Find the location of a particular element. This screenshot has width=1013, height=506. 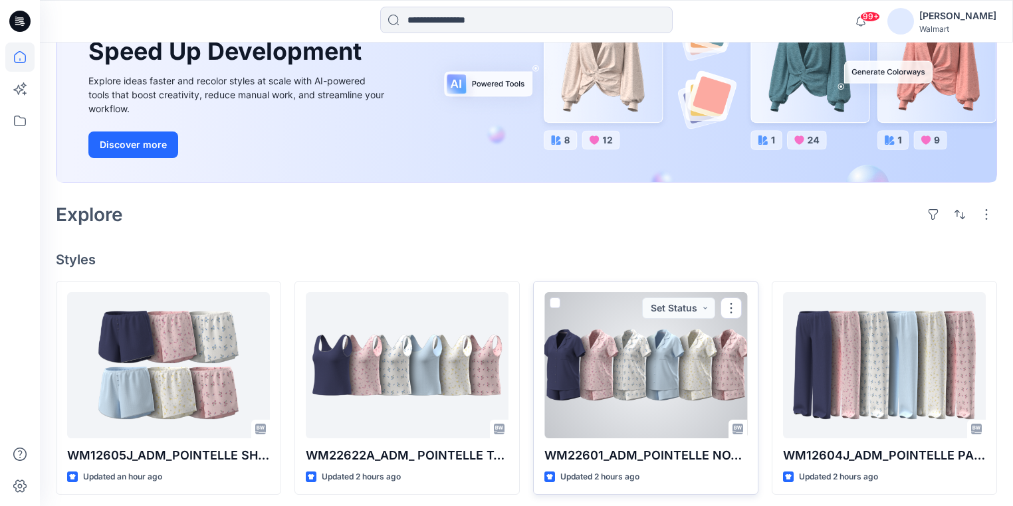

h2: Explore is located at coordinates (89, 215).